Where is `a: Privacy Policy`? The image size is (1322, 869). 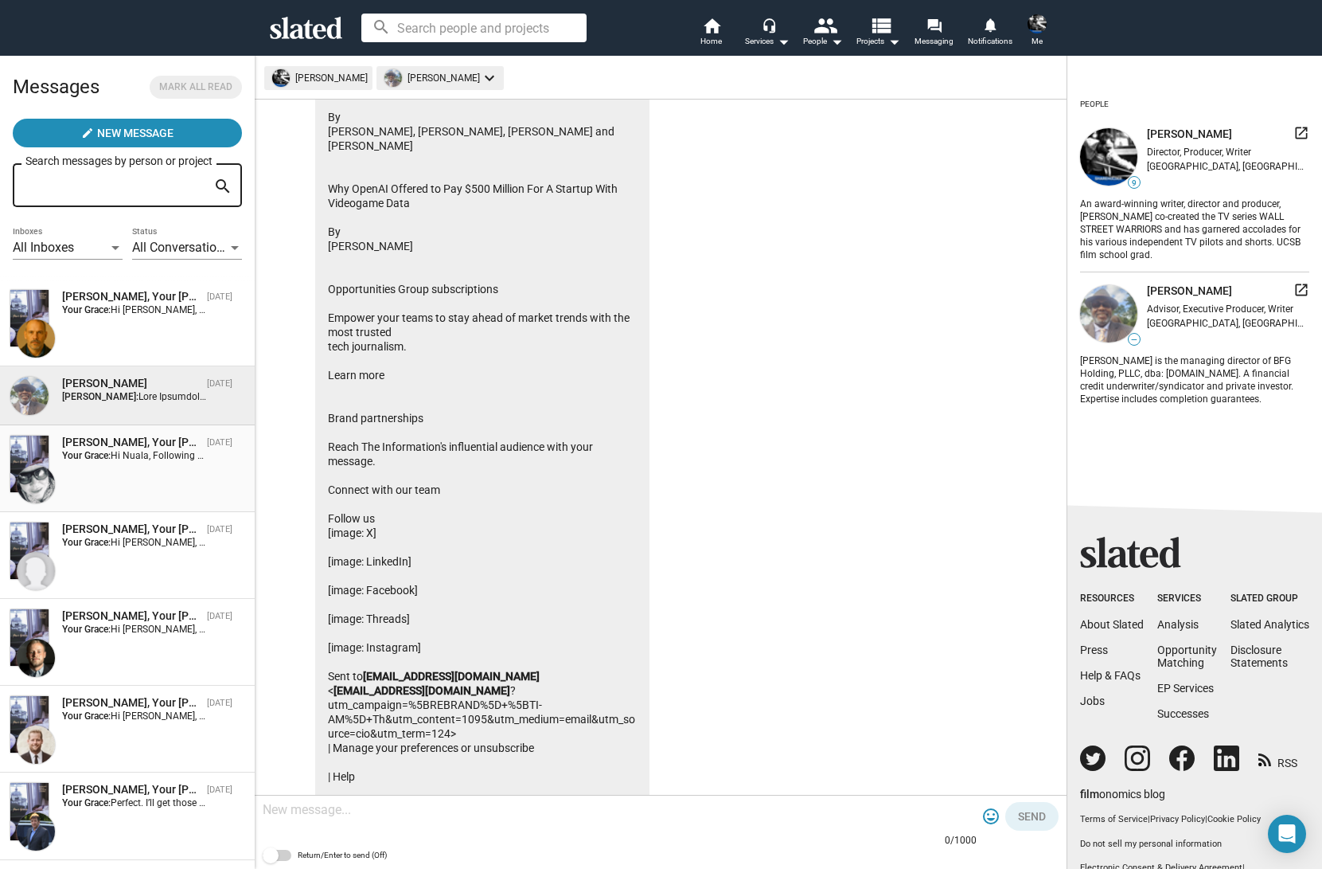
a: Privacy Policy is located at coordinates (1177, 818).